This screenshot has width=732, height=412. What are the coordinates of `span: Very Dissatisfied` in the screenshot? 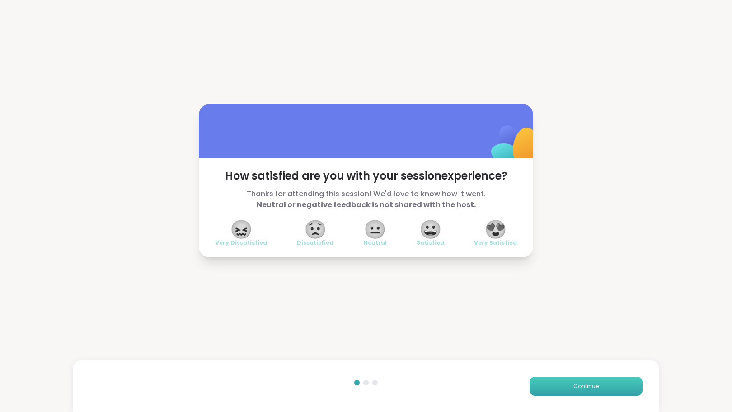 It's located at (241, 243).